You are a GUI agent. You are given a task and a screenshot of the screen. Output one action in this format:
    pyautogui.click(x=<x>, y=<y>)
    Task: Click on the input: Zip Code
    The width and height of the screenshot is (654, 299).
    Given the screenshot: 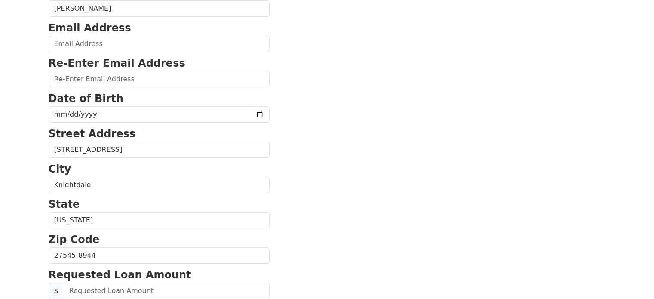 What is the action you would take?
    pyautogui.click(x=159, y=256)
    